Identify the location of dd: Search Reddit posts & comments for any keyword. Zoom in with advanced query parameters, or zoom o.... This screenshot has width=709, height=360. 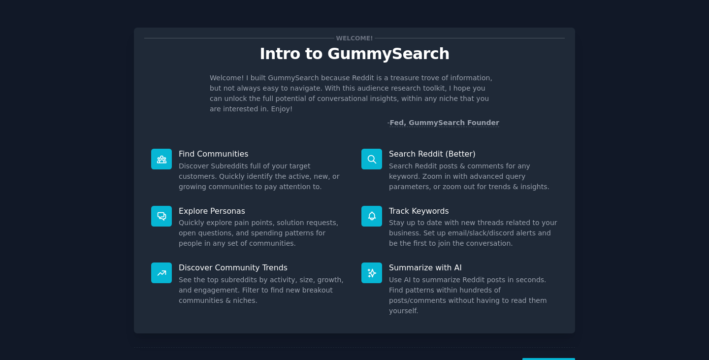
(473, 176).